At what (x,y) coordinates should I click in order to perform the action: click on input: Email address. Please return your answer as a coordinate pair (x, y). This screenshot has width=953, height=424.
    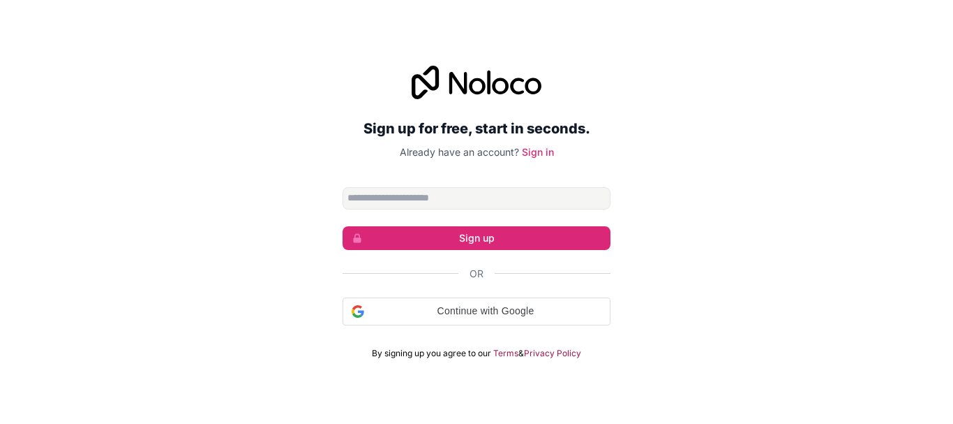
    Looking at the image, I should click on (477, 198).